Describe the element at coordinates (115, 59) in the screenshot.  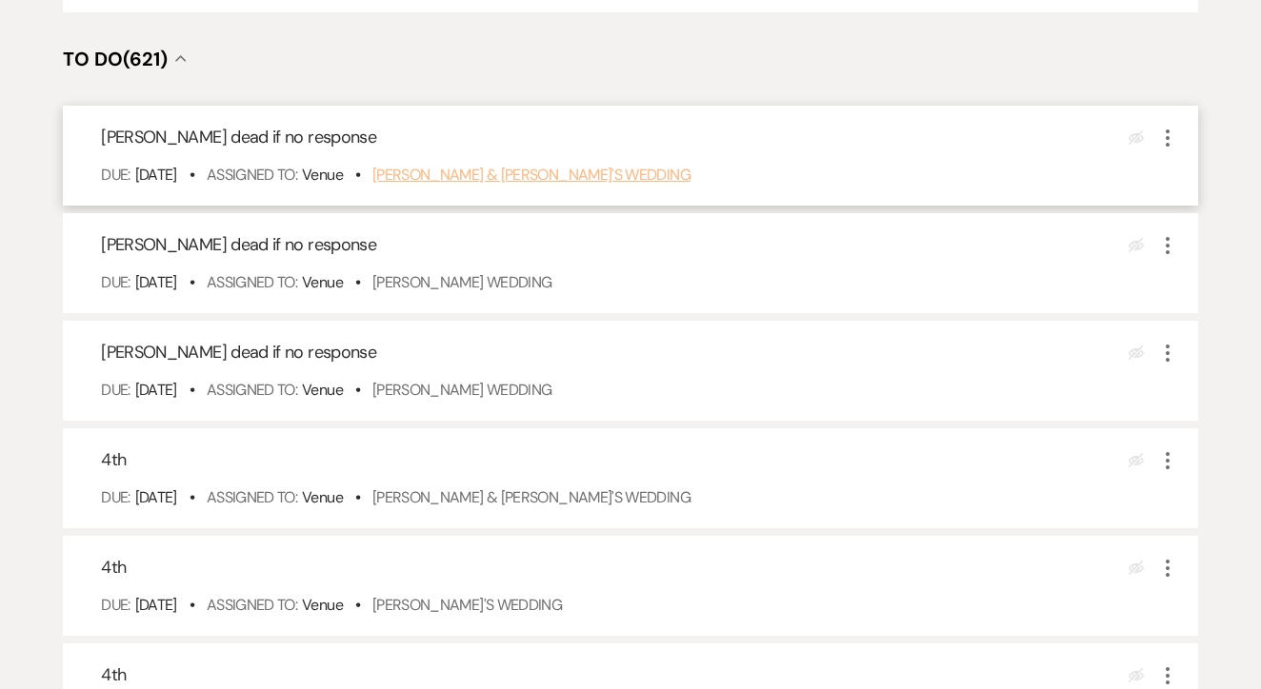
I see `span: To Do (621)` at that location.